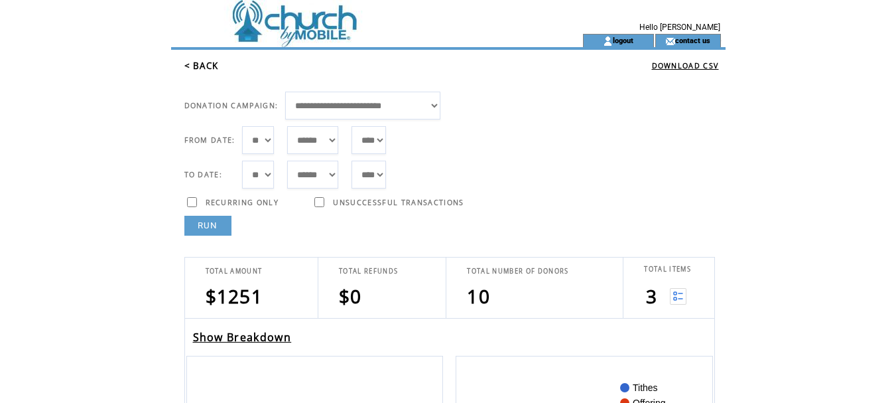  What do you see at coordinates (368, 271) in the screenshot?
I see `span: TOTAL REFUNDS` at bounding box center [368, 271].